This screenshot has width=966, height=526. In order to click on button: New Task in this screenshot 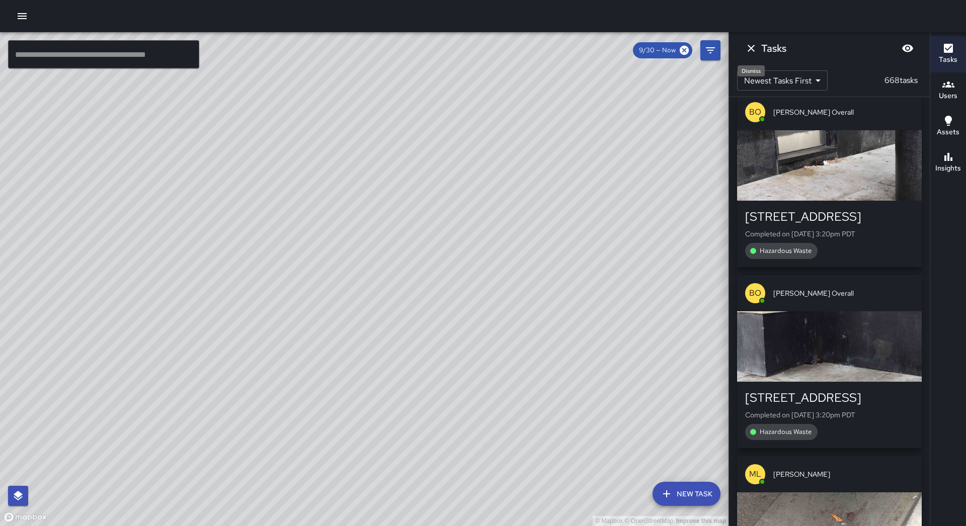, I will do `click(686, 494)`.